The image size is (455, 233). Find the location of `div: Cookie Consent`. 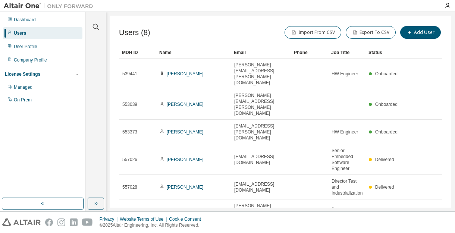

div: Cookie Consent is located at coordinates (187, 219).